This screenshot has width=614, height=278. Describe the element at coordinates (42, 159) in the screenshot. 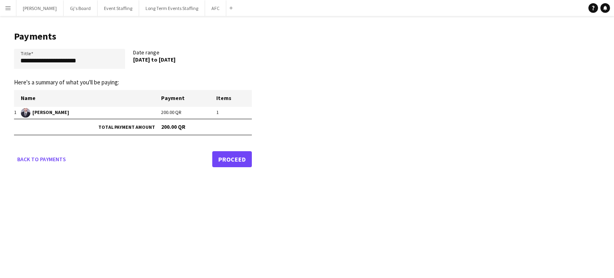

I see `a: Back to payments` at that location.